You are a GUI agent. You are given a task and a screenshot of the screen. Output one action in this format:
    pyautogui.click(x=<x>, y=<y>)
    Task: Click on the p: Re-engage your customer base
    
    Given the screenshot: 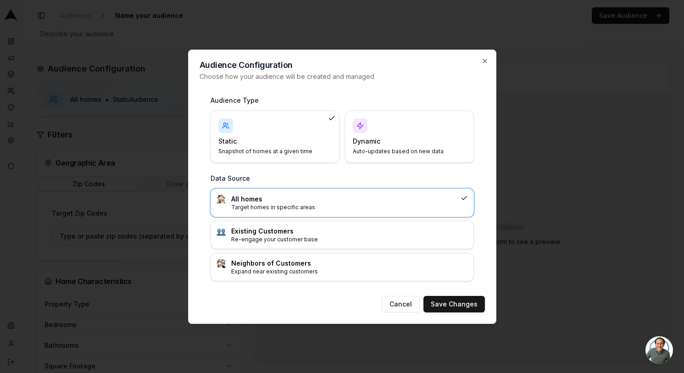 What is the action you would take?
    pyautogui.click(x=349, y=239)
    